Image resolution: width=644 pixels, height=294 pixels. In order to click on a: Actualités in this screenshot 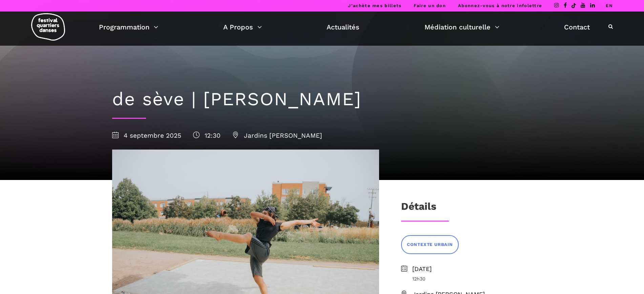, I will do `click(343, 27)`.